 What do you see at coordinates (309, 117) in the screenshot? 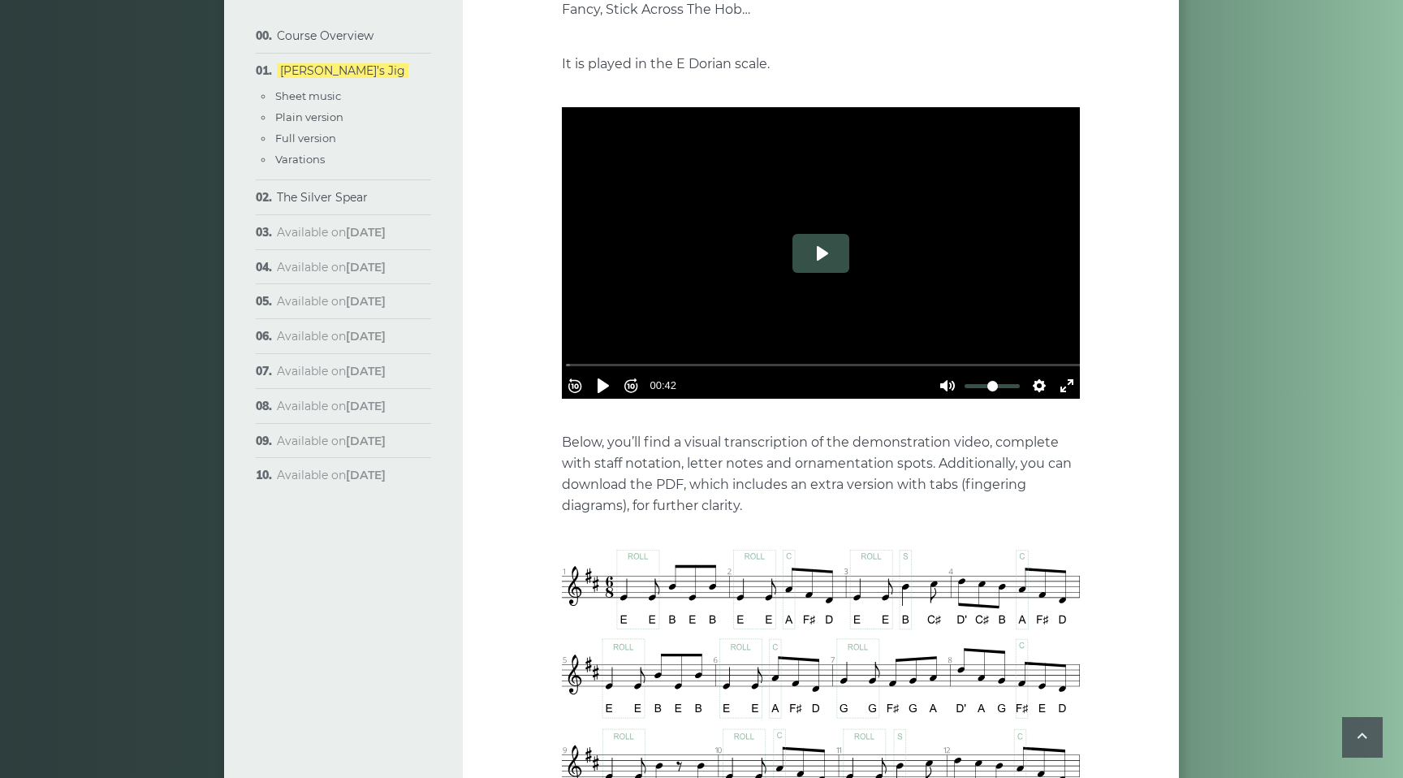
I see `a: Plain version` at bounding box center [309, 117].